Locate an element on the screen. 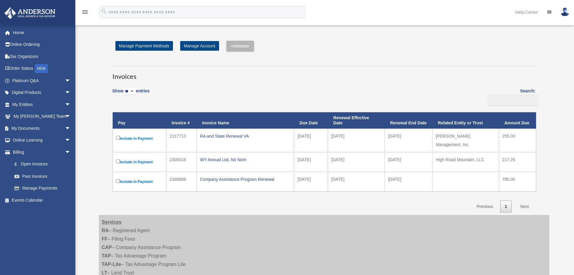 The height and width of the screenshot is (275, 574). div: WY Annual List, No Nom is located at coordinates (246, 159).